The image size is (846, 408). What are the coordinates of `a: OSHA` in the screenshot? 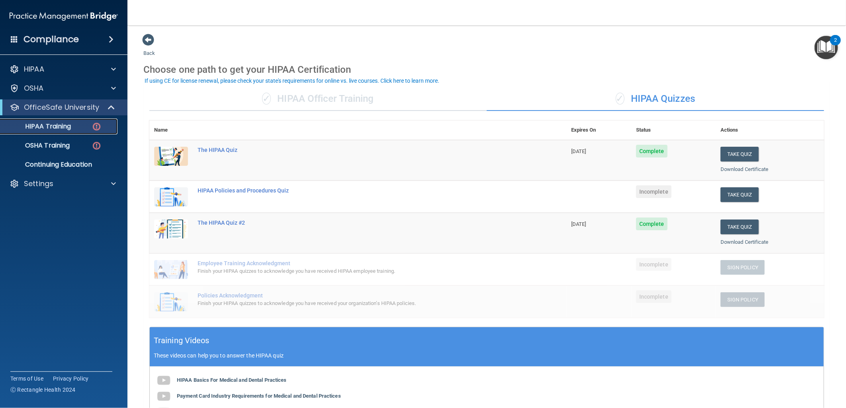 It's located at (63, 88).